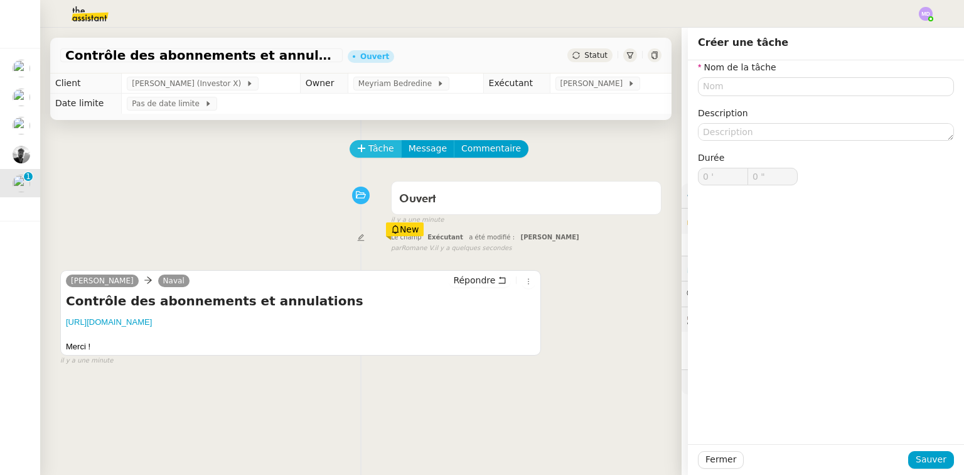 The height and width of the screenshot is (475, 964). Describe the element at coordinates (474, 280) in the screenshot. I see `span: Répondre` at that location.